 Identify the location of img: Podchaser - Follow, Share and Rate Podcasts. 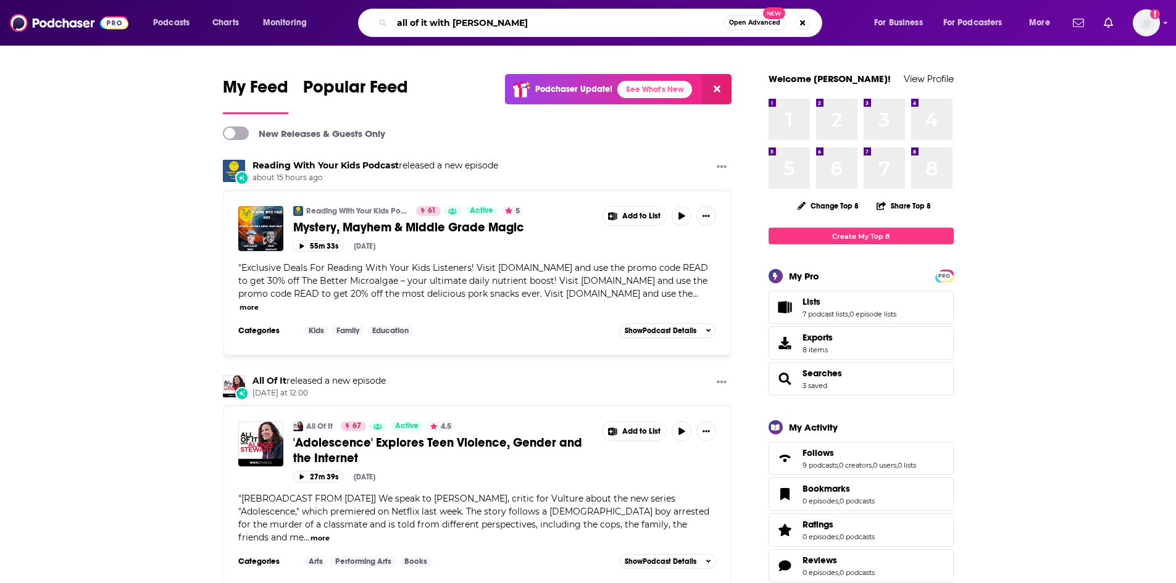
(69, 23).